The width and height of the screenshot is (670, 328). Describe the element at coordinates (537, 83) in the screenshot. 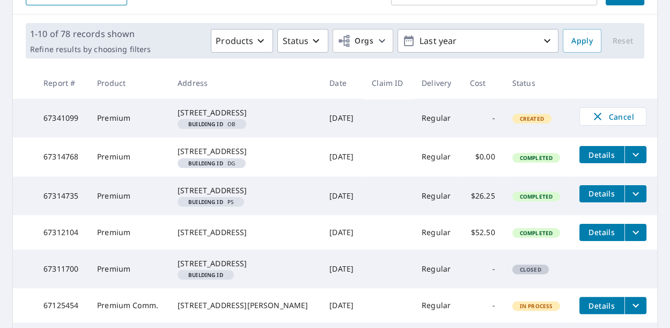

I see `th: Status` at that location.